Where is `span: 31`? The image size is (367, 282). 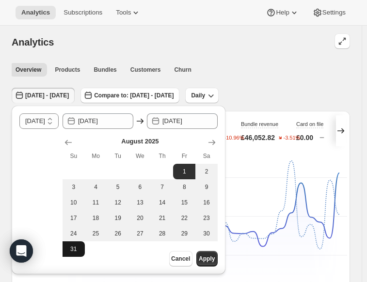 span: 31 is located at coordinates (74, 249).